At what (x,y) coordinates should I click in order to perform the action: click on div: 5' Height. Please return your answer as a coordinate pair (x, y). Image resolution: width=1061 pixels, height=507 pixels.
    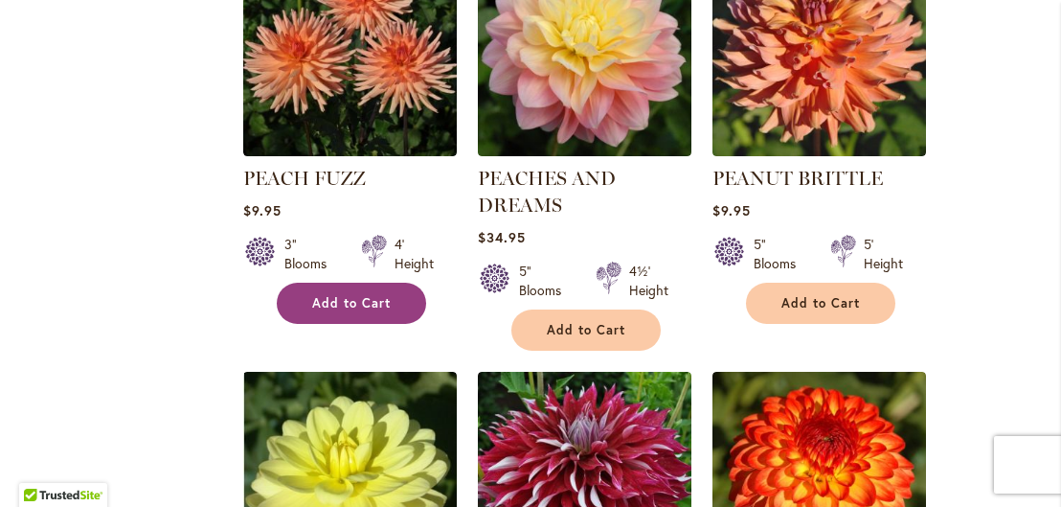
    Looking at the image, I should click on (883, 254).